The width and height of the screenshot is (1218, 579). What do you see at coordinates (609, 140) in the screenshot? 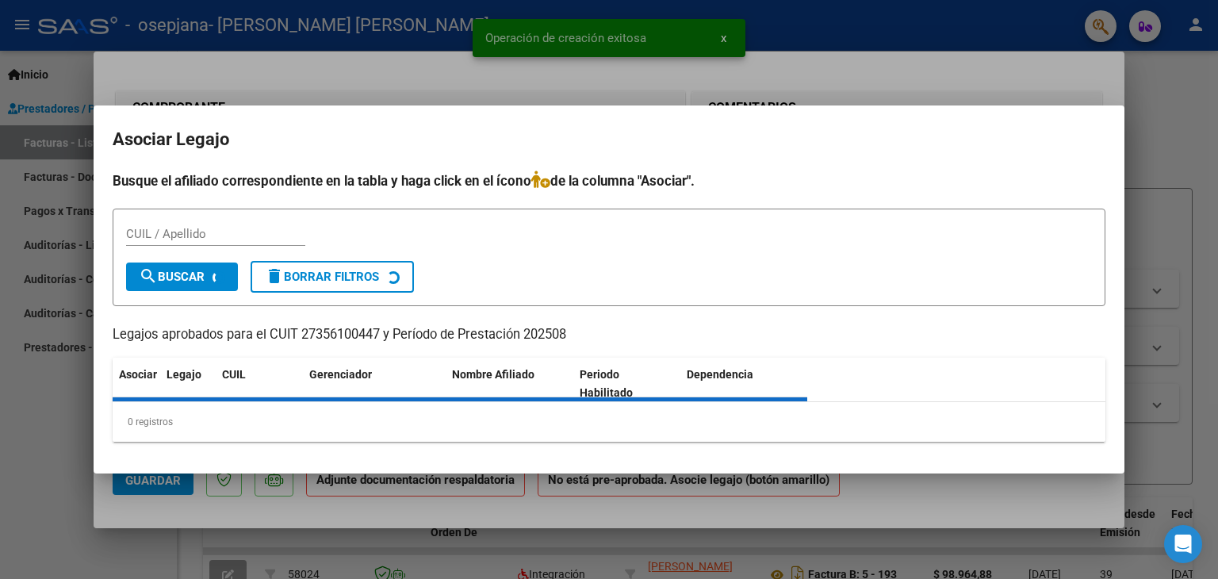
I see `h2: Asociar Legajo` at bounding box center [609, 140].